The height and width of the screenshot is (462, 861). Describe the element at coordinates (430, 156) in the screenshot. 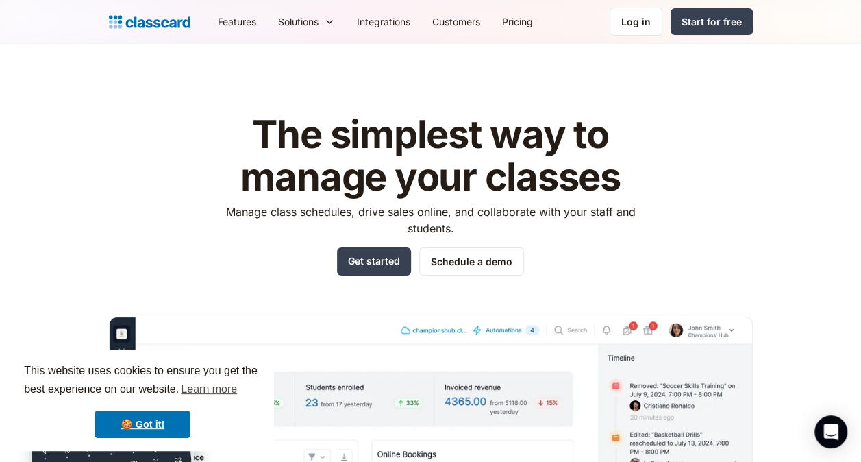

I see `h1: The simplest way to manage your classes` at that location.